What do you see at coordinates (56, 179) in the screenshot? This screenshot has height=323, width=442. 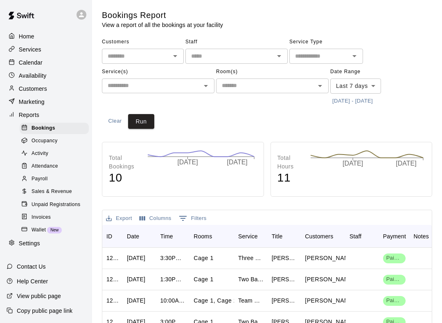 I see `a: Payroll` at bounding box center [56, 179].